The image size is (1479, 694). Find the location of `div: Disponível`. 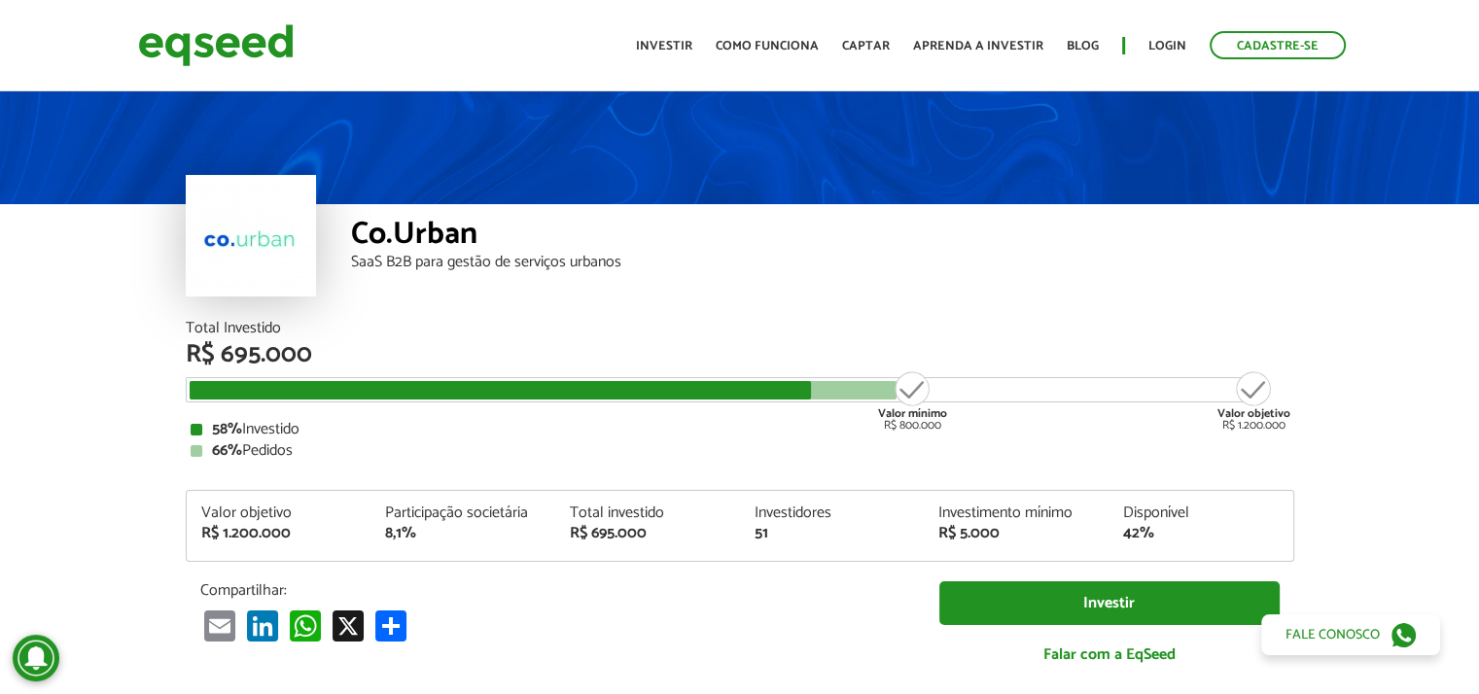

div: Disponível is located at coordinates (1201, 513).